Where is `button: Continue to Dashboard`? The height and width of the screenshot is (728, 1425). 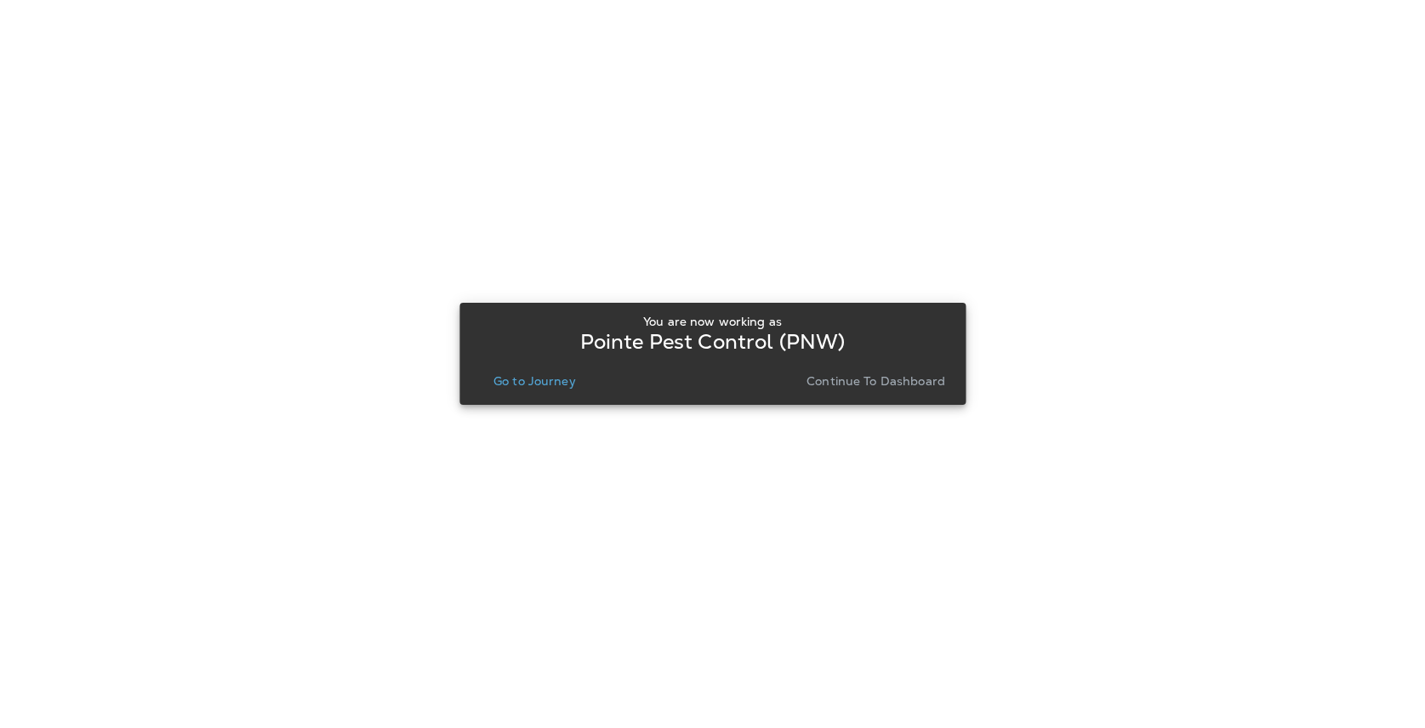 button: Continue to Dashboard is located at coordinates (875, 381).